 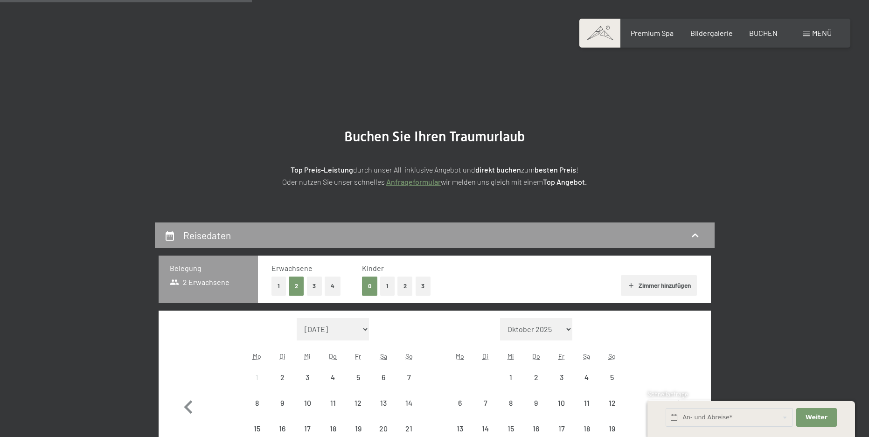 What do you see at coordinates (358, 377) in the screenshot?
I see `div: Fri Sep 05 2025` at bounding box center [358, 377].